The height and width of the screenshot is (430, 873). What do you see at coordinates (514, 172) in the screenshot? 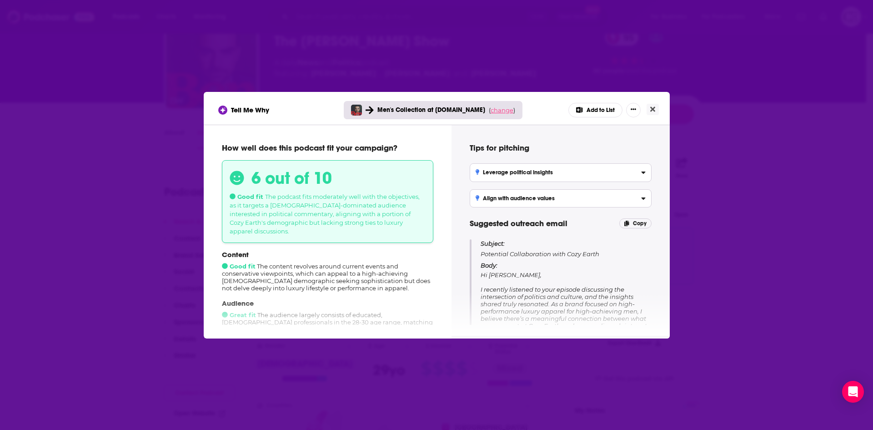
I see `h3: Leverage political insights` at bounding box center [514, 172].